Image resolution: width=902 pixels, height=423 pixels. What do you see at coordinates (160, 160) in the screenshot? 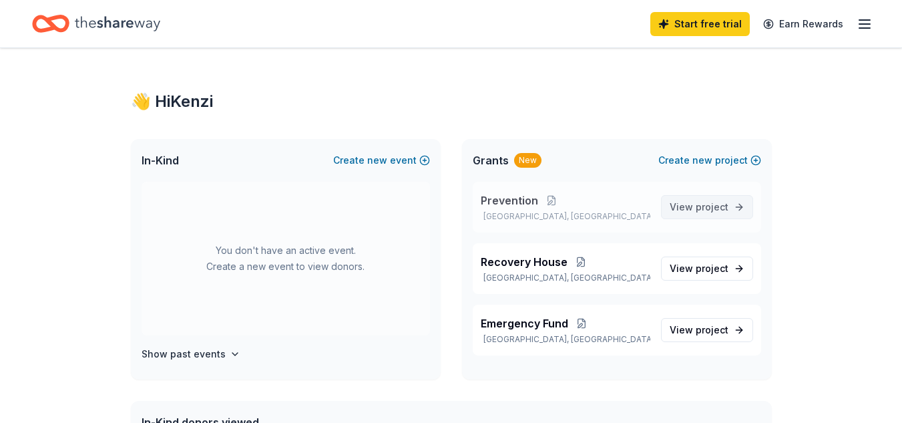
I see `span: In-Kind` at bounding box center [160, 160].